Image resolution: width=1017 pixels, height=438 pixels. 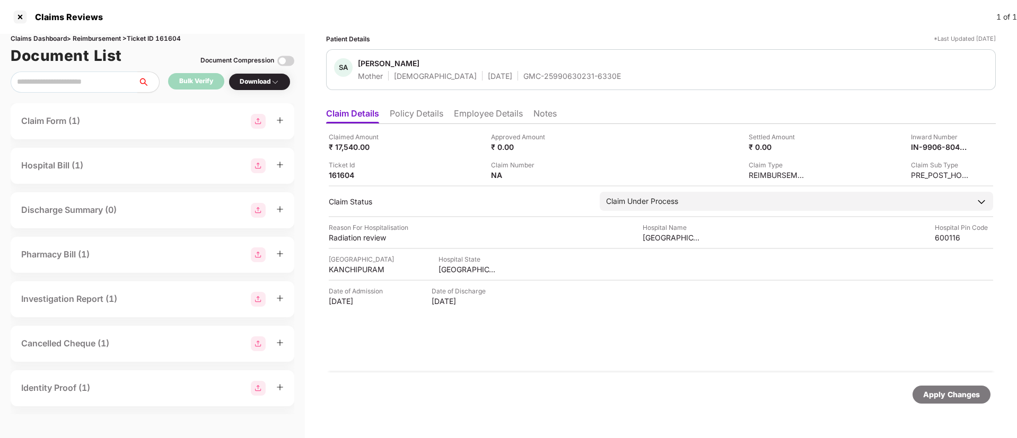 What do you see at coordinates (275, 82) in the screenshot?
I see `img: svg+xml;base64,PHN2ZyBpZD0iRHJvcGRvd24tMzJ4MzIiIHhtbG5zPSJodHRwOi8vd3d3LnczLm9yZy8yMDAwL3N2ZyIgd2...` at bounding box center [275, 82].